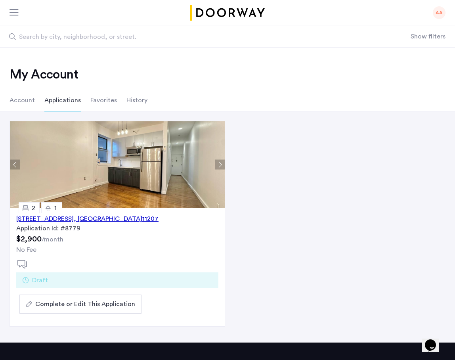 The height and width of the screenshot is (360, 455). Describe the element at coordinates (29, 239) in the screenshot. I see `span: $2,900` at that location.